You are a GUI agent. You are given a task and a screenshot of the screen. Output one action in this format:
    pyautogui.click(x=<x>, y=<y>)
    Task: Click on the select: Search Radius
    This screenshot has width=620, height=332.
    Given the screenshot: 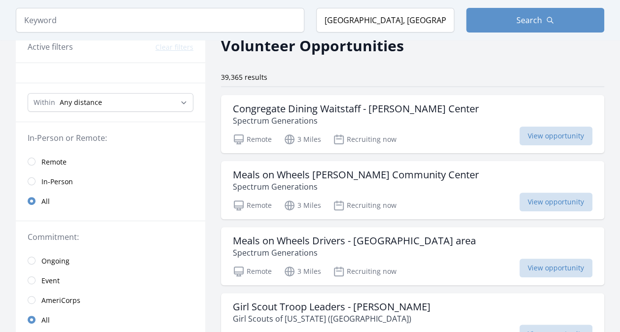 What is the action you would take?
    pyautogui.click(x=110, y=103)
    